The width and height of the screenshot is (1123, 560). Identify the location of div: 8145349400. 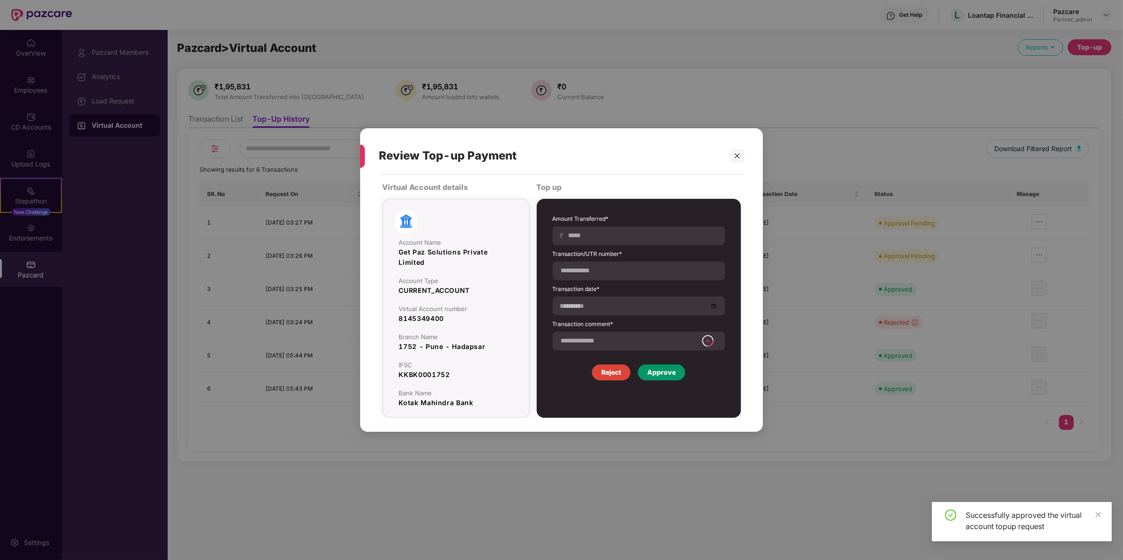
(456, 319).